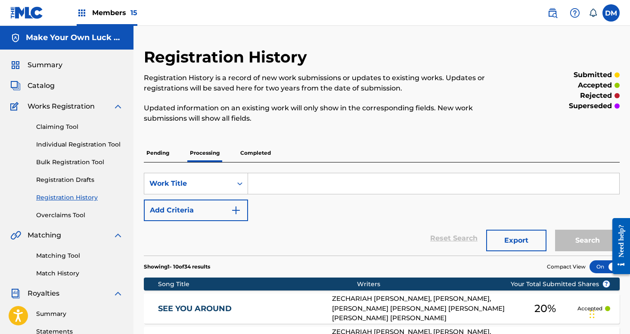 The width and height of the screenshot is (630, 334). I want to click on button: Export, so click(517, 240).